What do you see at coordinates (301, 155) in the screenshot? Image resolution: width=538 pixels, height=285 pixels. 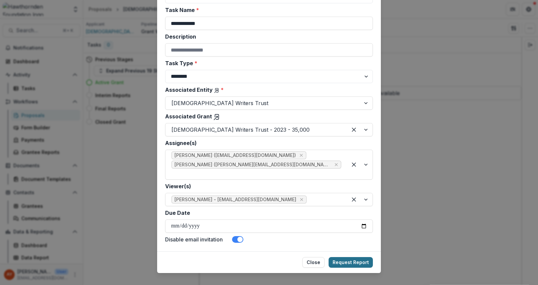 I see `div: Remove Goretti Kyomuhendo (info@africanwriterstrust.org)` at bounding box center [301, 155].